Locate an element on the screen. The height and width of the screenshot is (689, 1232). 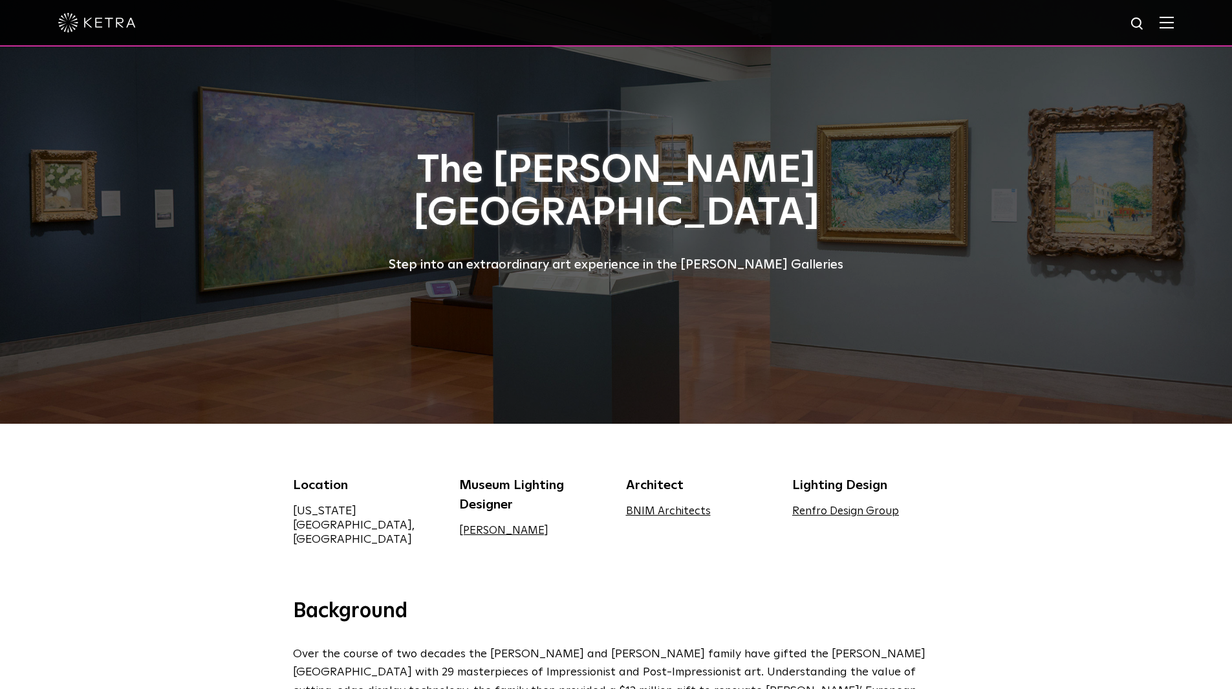
img: Hamburger%20Nav.svg is located at coordinates (1167, 22).